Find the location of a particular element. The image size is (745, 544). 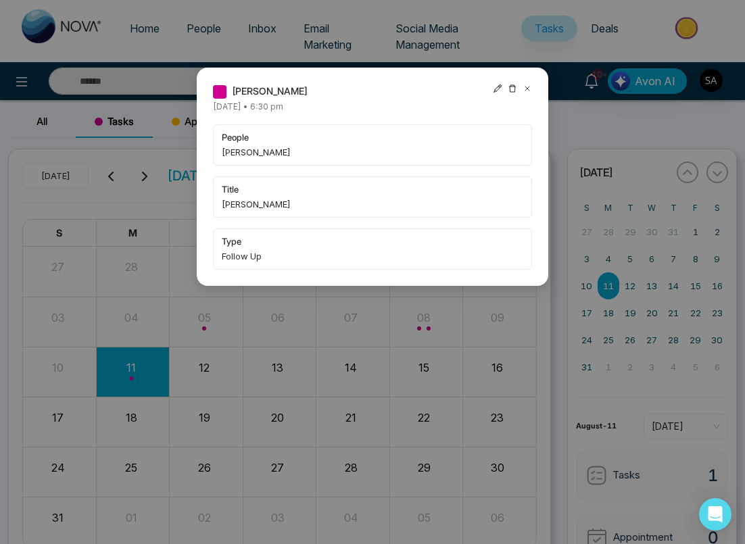

span: Follow Up is located at coordinates (373, 256).